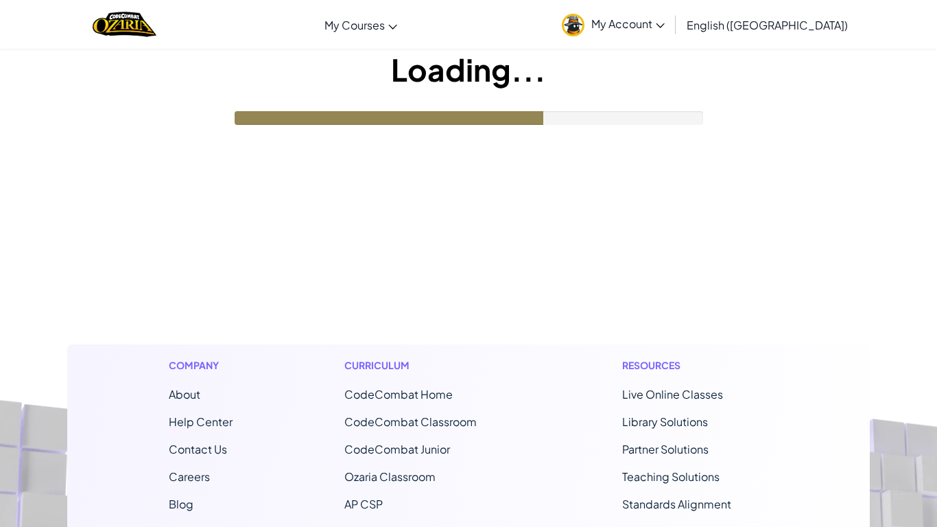  What do you see at coordinates (181, 504) in the screenshot?
I see `a: Blog` at bounding box center [181, 504].